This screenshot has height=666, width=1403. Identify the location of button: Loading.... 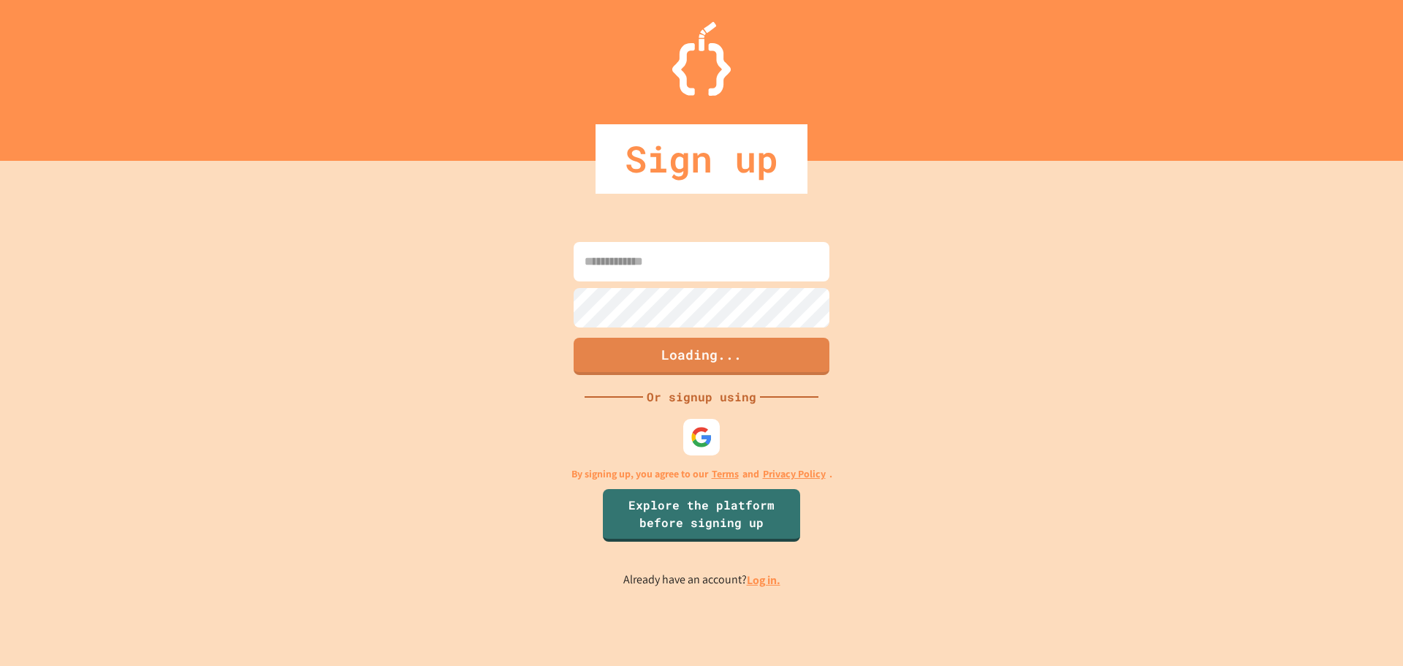
(702, 356).